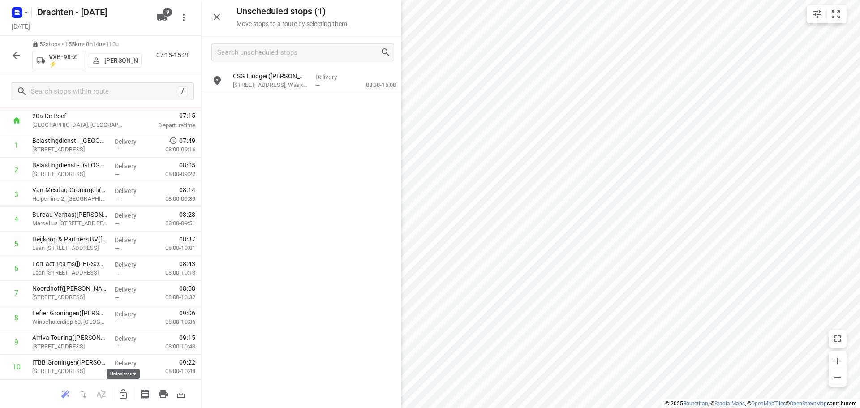 This screenshot has width=860, height=408. Describe the element at coordinates (16, 170) in the screenshot. I see `div: 2` at that location.